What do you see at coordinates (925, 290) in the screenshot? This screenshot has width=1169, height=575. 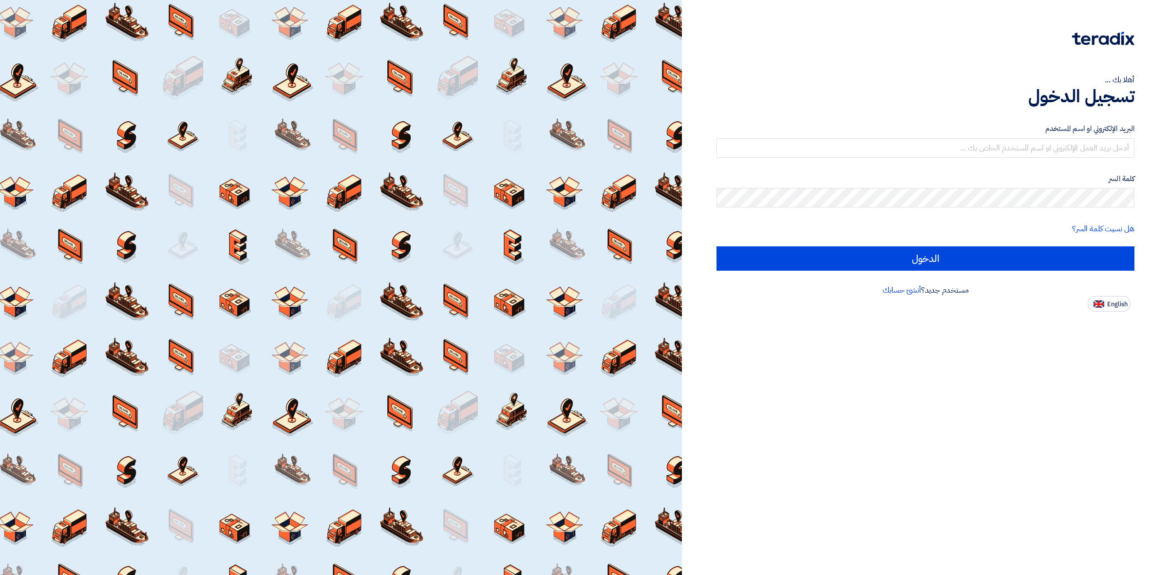 I see `div: مستخدم جديد؟` at bounding box center [925, 290].